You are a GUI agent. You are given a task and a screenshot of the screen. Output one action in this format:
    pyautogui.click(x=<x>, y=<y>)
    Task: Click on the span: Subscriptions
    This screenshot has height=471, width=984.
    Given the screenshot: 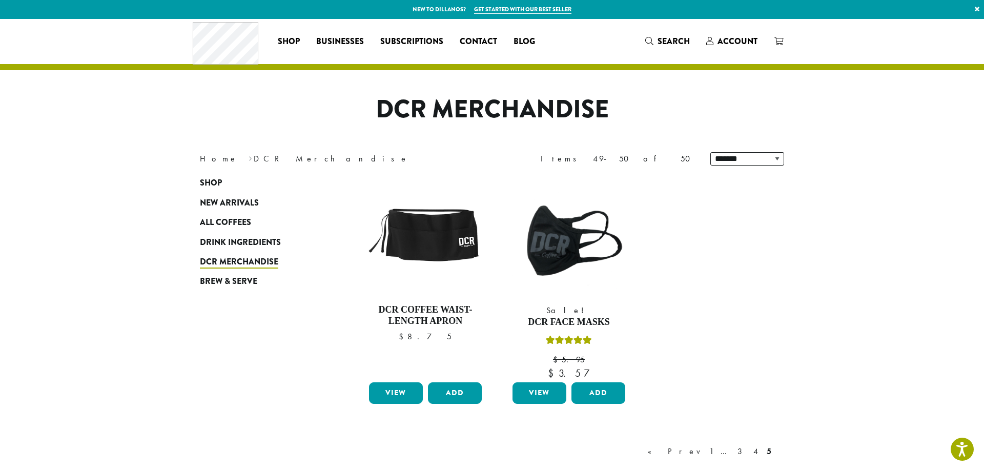 What is the action you would take?
    pyautogui.click(x=412, y=42)
    